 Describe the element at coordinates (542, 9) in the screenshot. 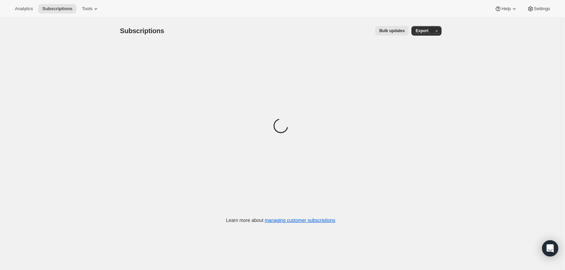

I see `span: Settings` at that location.